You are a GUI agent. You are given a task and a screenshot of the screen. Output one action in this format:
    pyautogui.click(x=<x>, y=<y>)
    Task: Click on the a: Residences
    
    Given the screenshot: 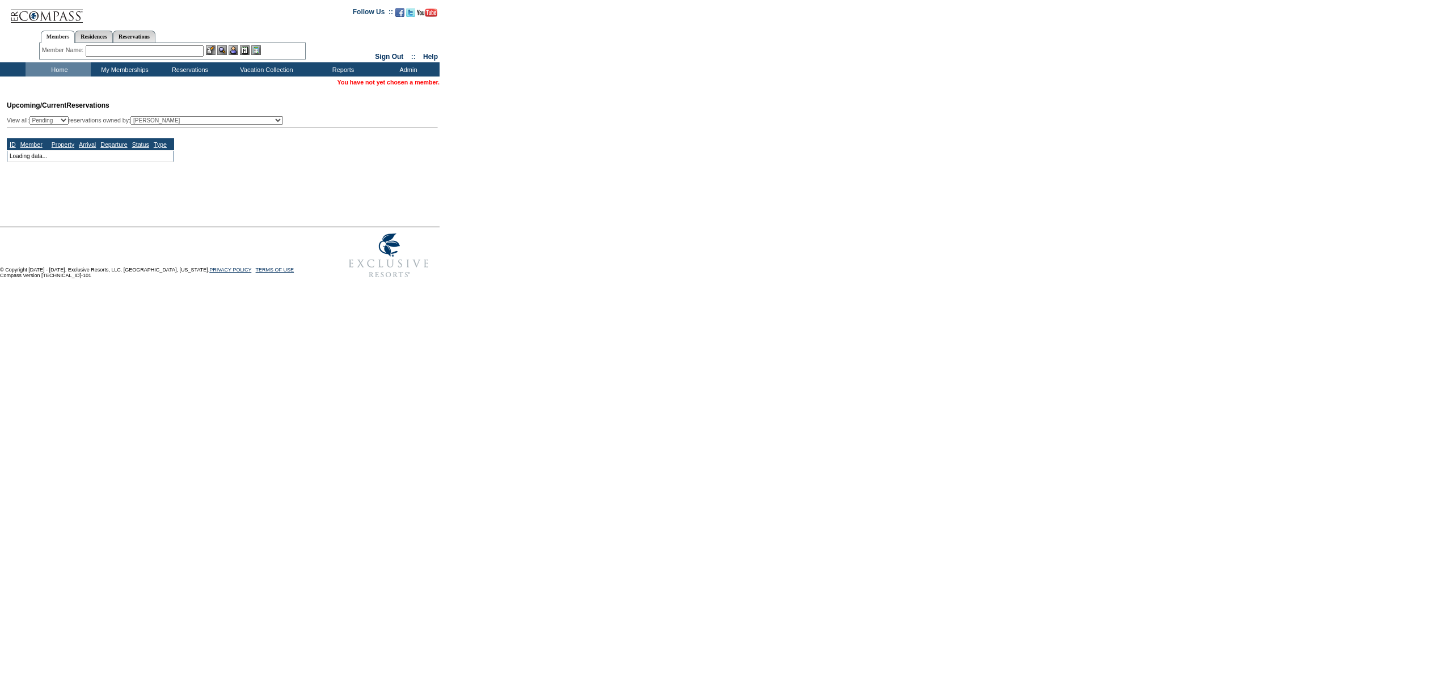 What is the action you would take?
    pyautogui.click(x=94, y=36)
    